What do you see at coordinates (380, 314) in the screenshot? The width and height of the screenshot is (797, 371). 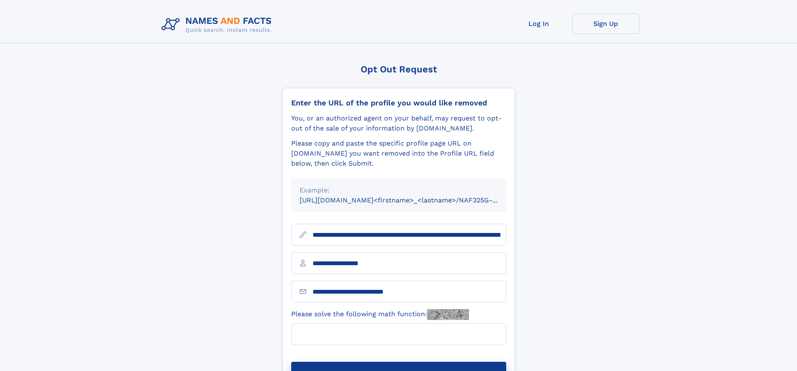 I see `label: Please solve the following math function:` at bounding box center [380, 314].